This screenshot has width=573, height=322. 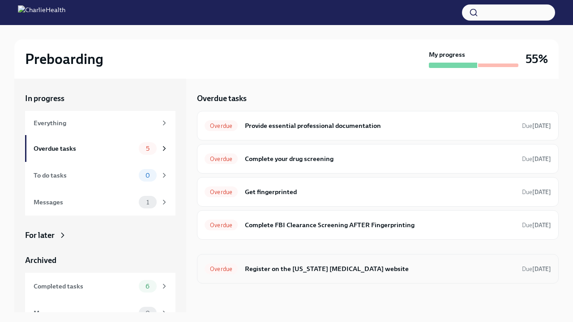 What do you see at coordinates (148, 202) in the screenshot?
I see `span: 1` at bounding box center [148, 202].